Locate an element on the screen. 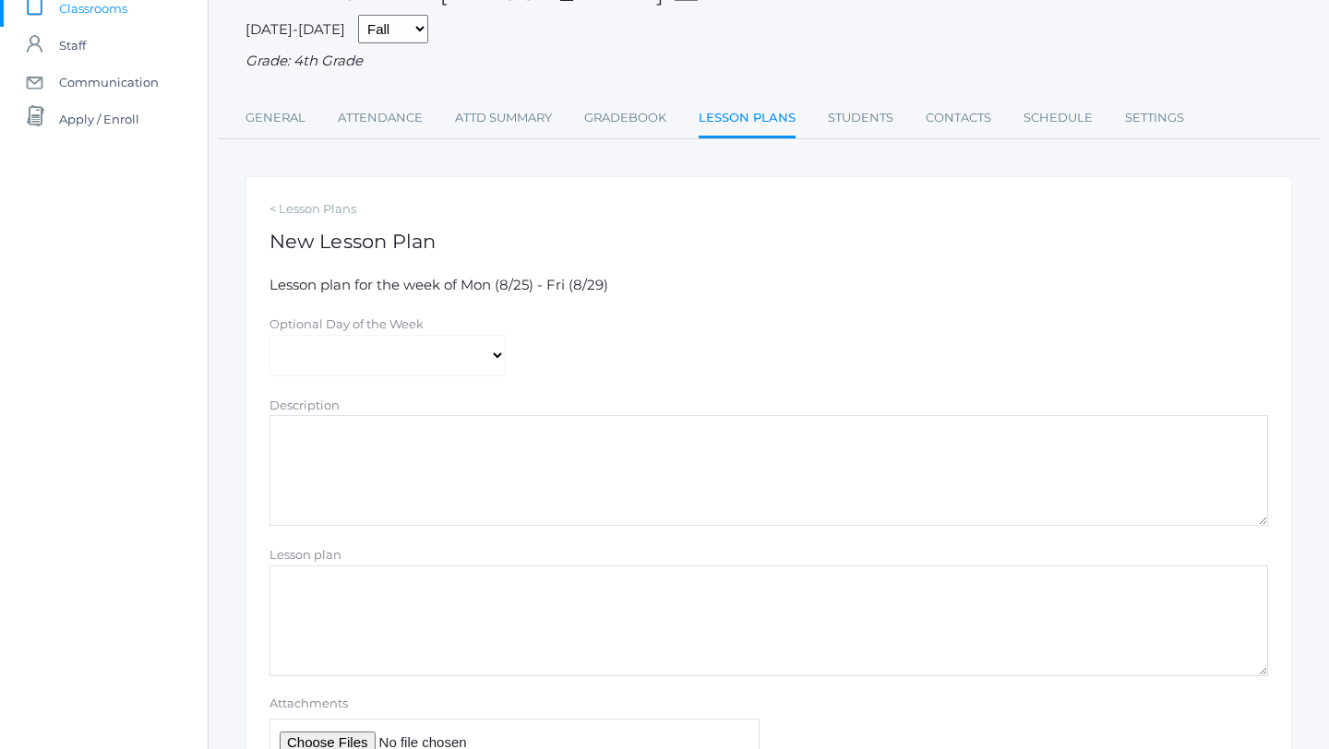 The width and height of the screenshot is (1329, 749). label: Description is located at coordinates (305, 405).